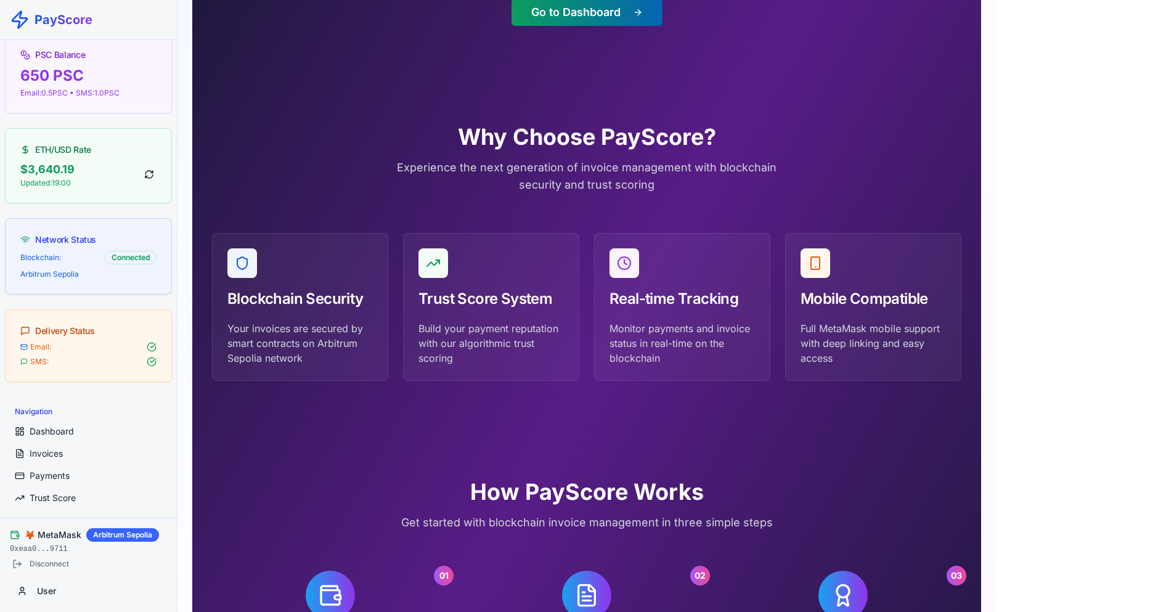  Describe the element at coordinates (88, 412) in the screenshot. I see `div: Navigation` at that location.